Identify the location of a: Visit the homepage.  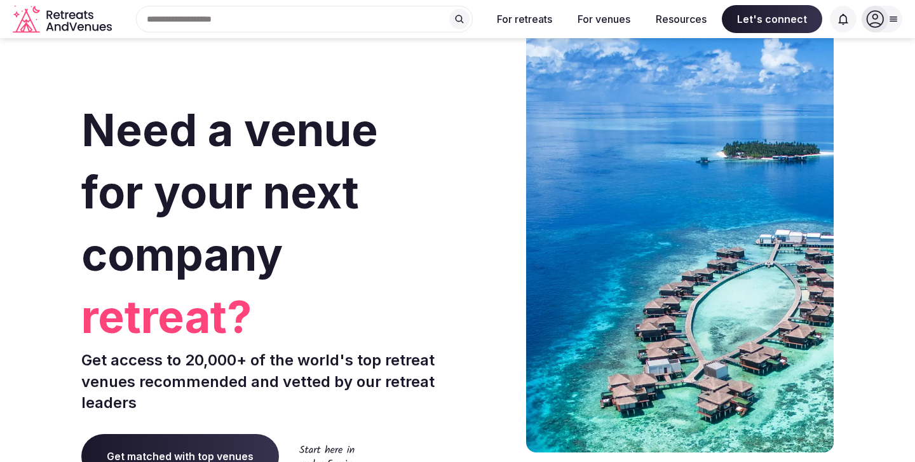
(64, 19).